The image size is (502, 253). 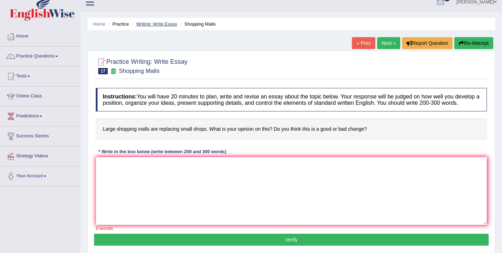 What do you see at coordinates (141, 66) in the screenshot?
I see `h2: Practice Writing: Write Essay` at bounding box center [141, 66].